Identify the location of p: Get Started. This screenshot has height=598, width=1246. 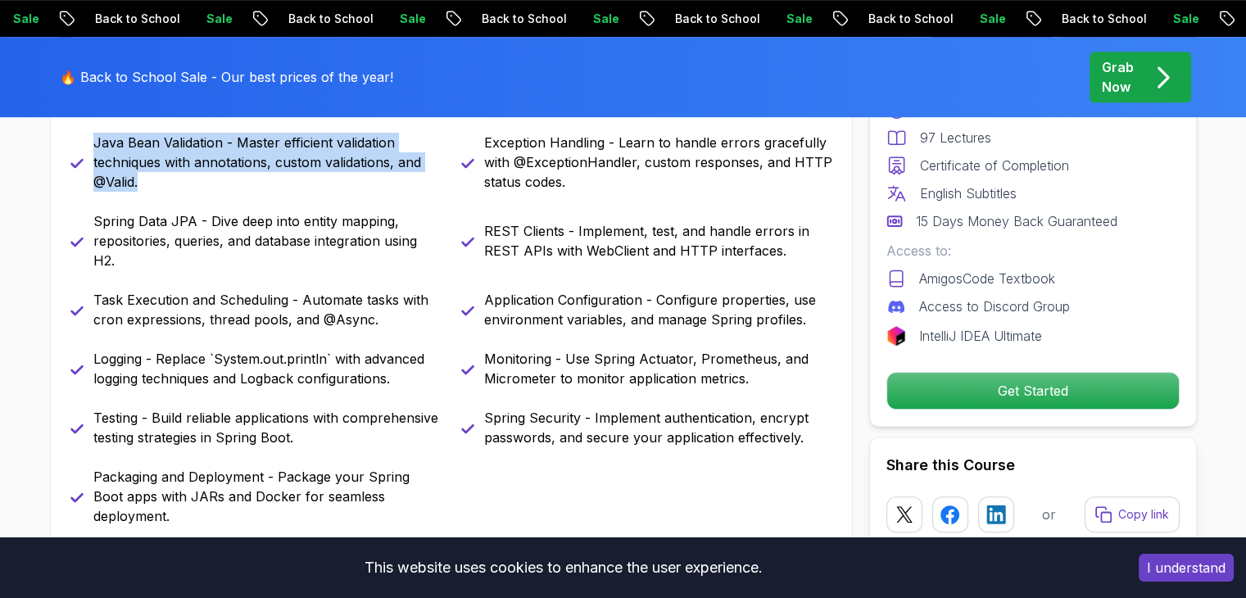
(1033, 391).